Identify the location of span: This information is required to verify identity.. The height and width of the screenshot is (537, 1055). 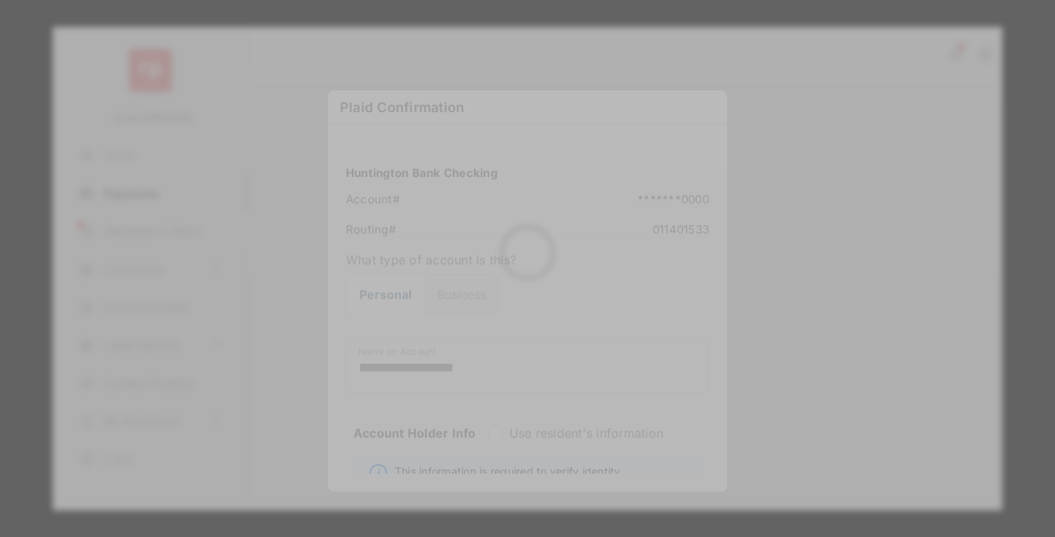
(509, 473).